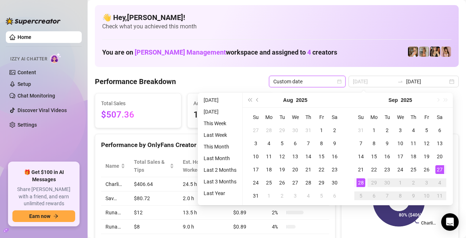 The width and height of the screenshot is (466, 238). I want to click on td: 2025-09-13, so click(439, 144).